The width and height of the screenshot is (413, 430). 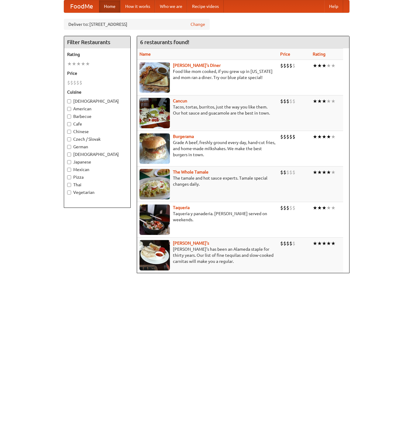 What do you see at coordinates (97, 124) in the screenshot?
I see `label: Cafe` at bounding box center [97, 124].